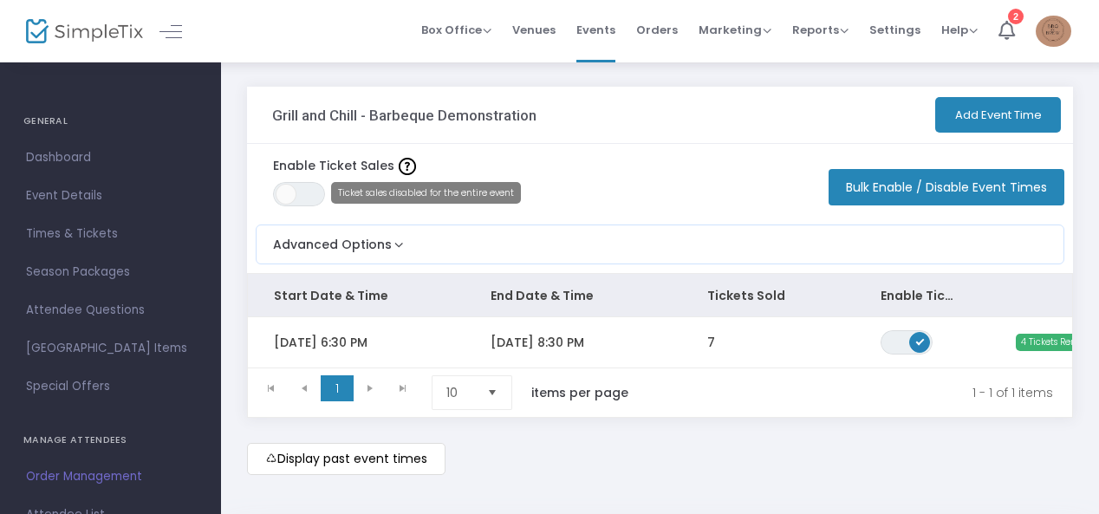  Describe the element at coordinates (110, 121) in the screenshot. I see `h4: GENERAL` at that location.